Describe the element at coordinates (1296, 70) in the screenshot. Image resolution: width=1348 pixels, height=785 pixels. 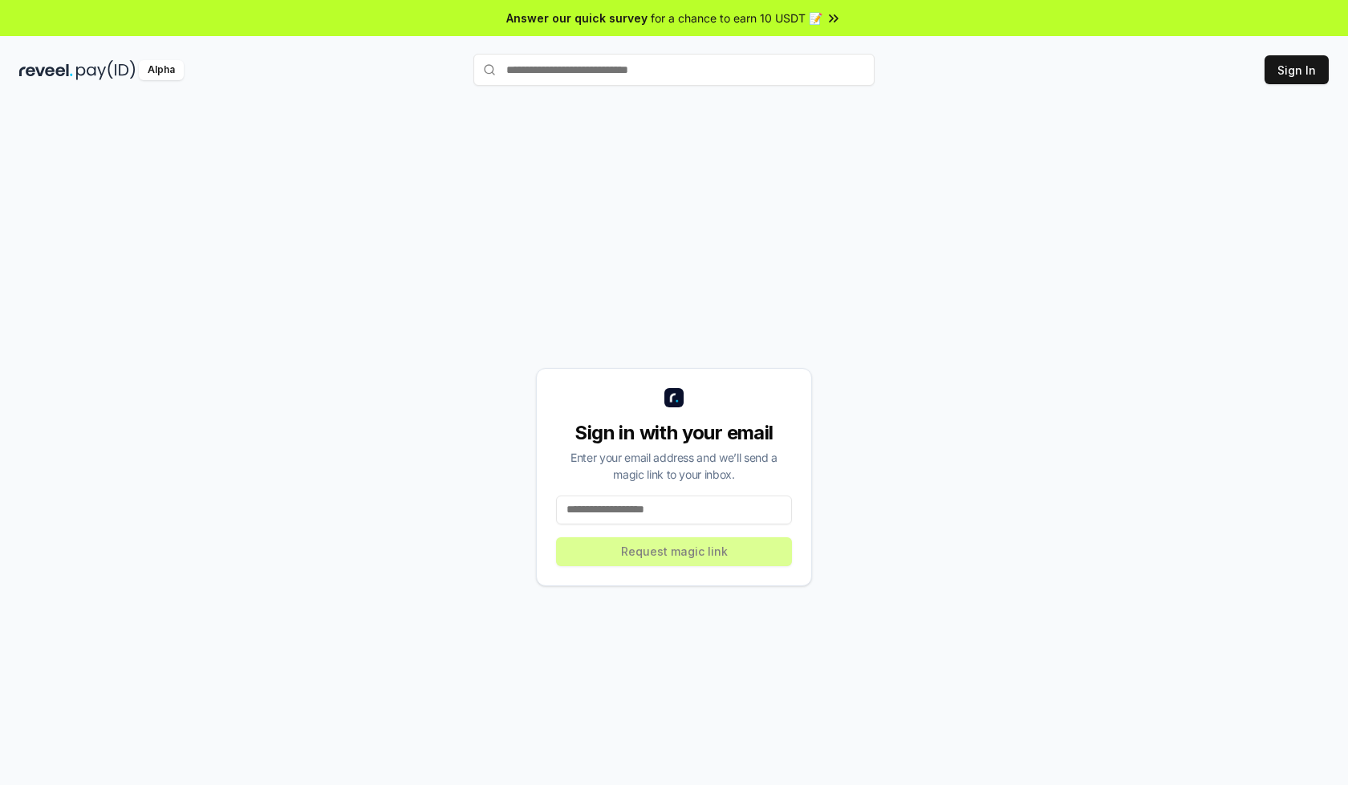
I see `button: Sign In` at that location.